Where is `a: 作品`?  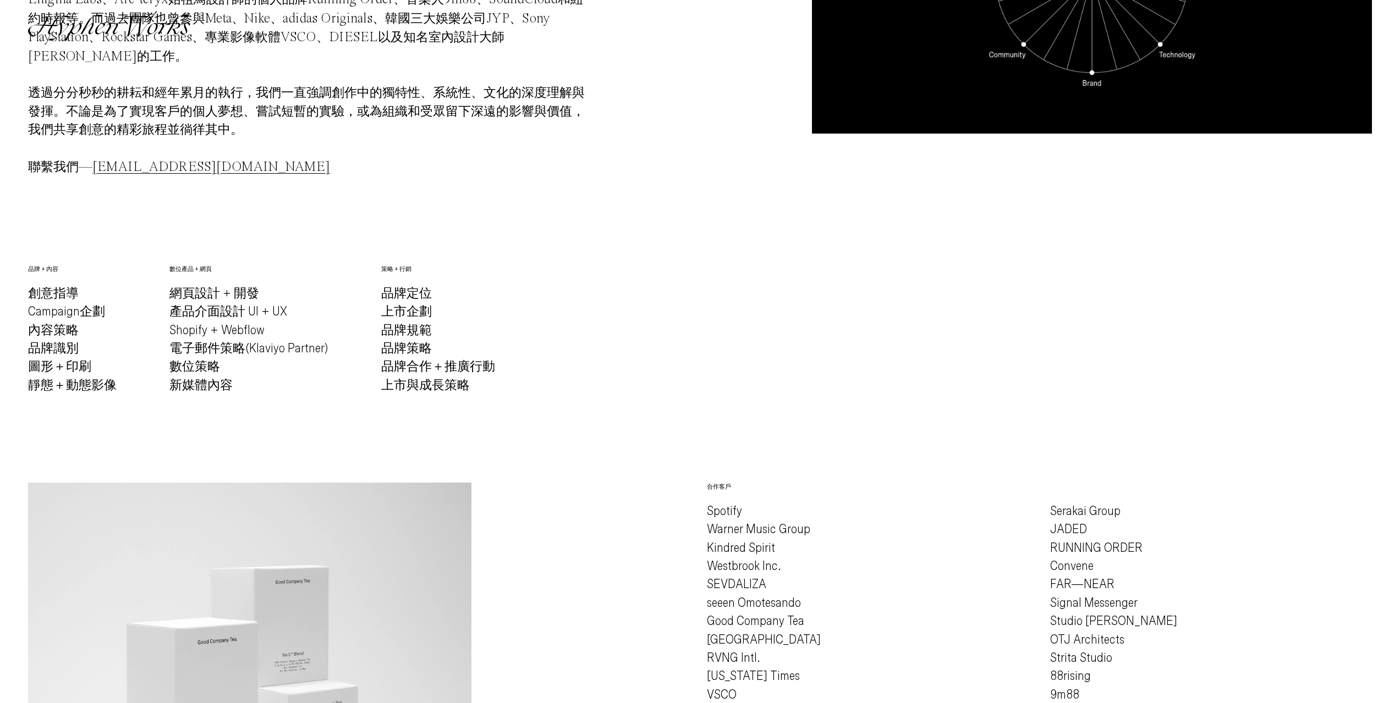 a: 作品 is located at coordinates (1273, 26).